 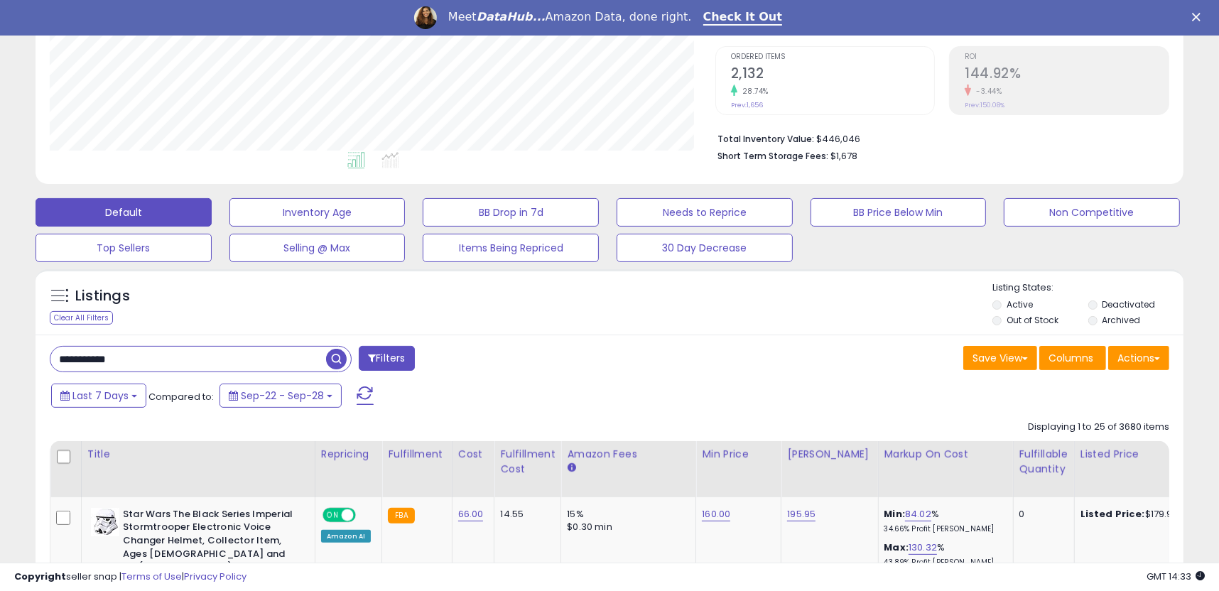 I want to click on button: Selling @ Max, so click(x=317, y=248).